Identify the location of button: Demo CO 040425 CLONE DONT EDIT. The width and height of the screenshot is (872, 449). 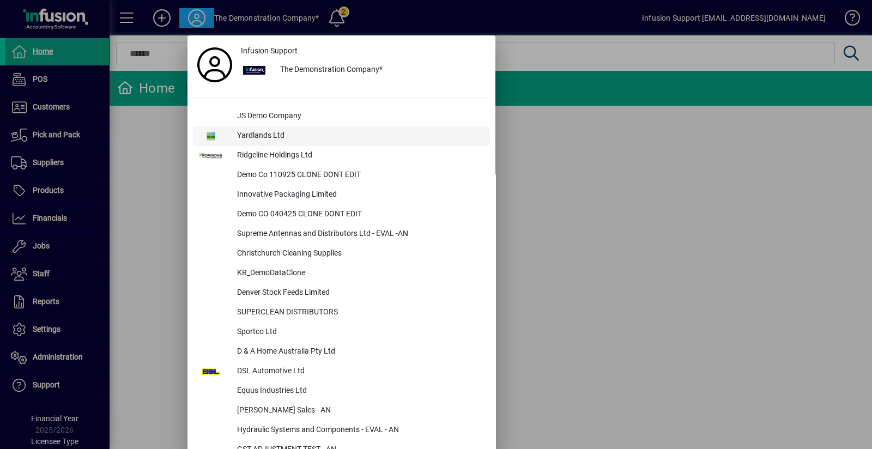
(341, 215).